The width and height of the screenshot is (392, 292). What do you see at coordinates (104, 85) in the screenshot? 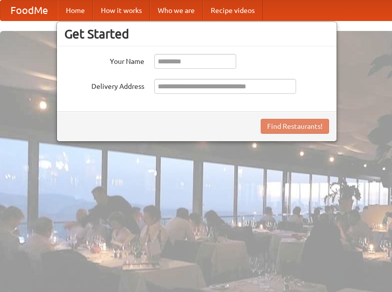
I see `label: Delivery Address` at bounding box center [104, 85].